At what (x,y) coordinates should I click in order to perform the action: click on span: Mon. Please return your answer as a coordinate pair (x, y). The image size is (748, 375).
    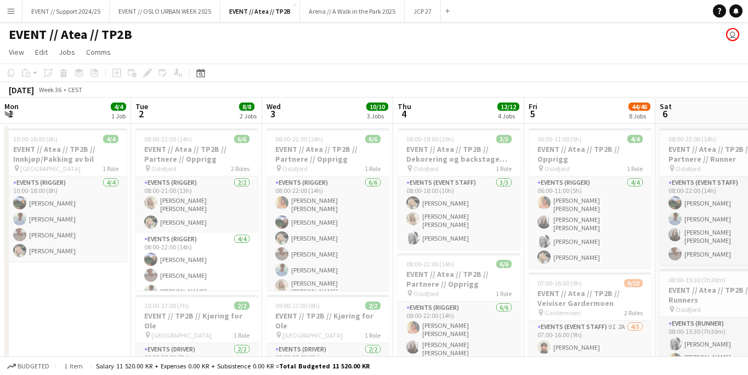
    Looking at the image, I should click on (12, 106).